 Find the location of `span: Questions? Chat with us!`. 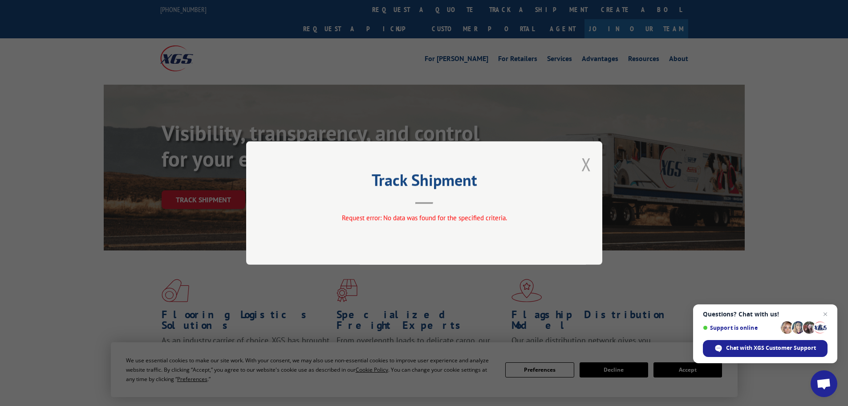

span: Questions? Chat with us! is located at coordinates (765, 314).